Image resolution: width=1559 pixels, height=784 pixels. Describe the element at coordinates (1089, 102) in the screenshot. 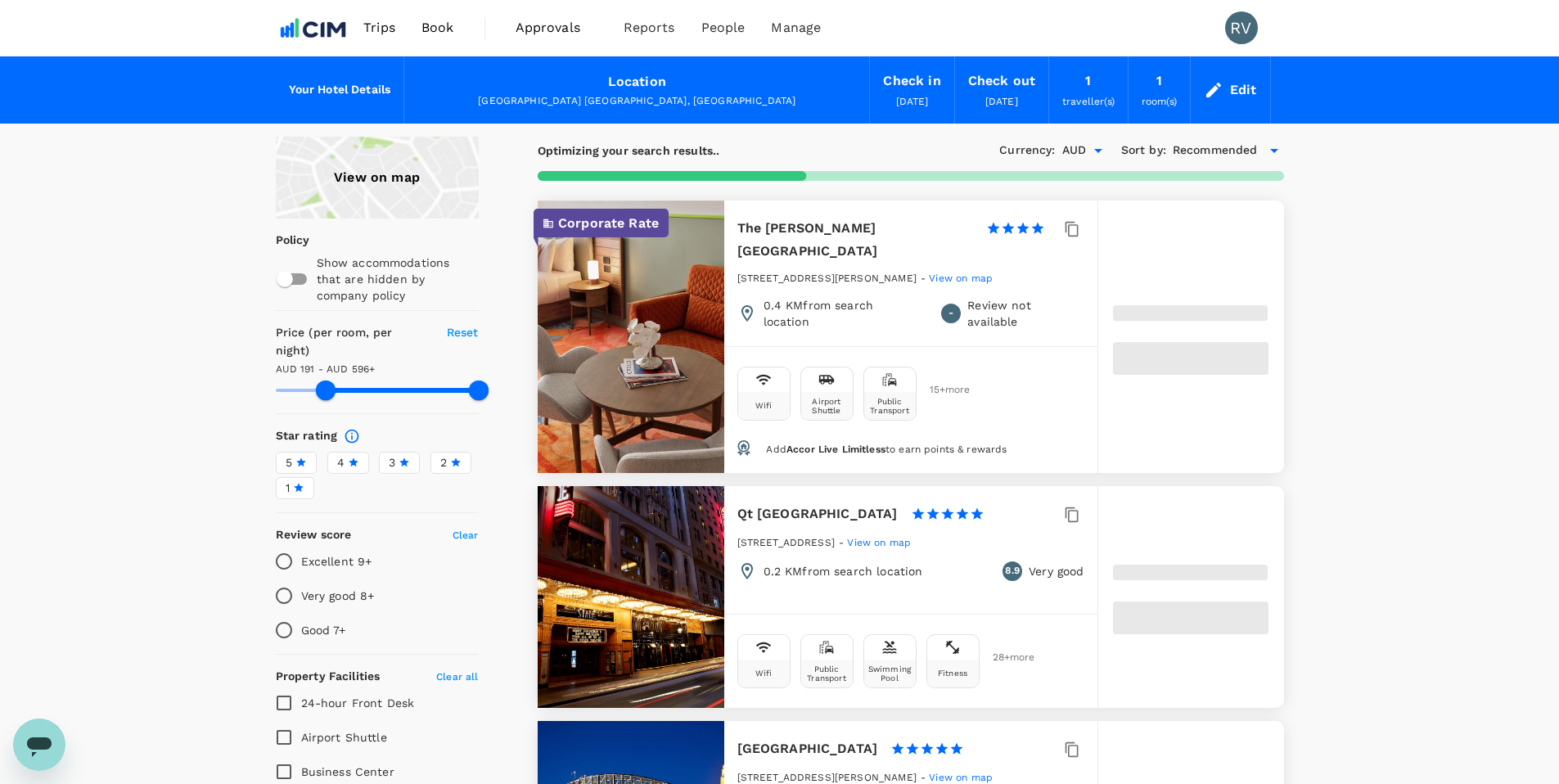

I see `span: traveller(s)` at that location.